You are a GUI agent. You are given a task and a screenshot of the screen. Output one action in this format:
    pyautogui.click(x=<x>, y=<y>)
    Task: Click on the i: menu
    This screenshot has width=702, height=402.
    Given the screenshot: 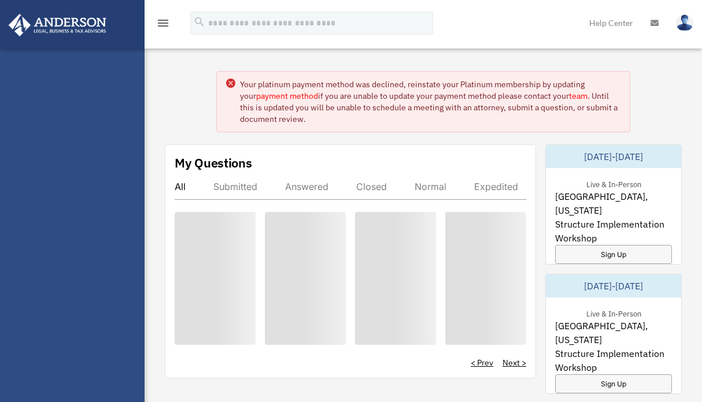 What is the action you would take?
    pyautogui.click(x=163, y=23)
    